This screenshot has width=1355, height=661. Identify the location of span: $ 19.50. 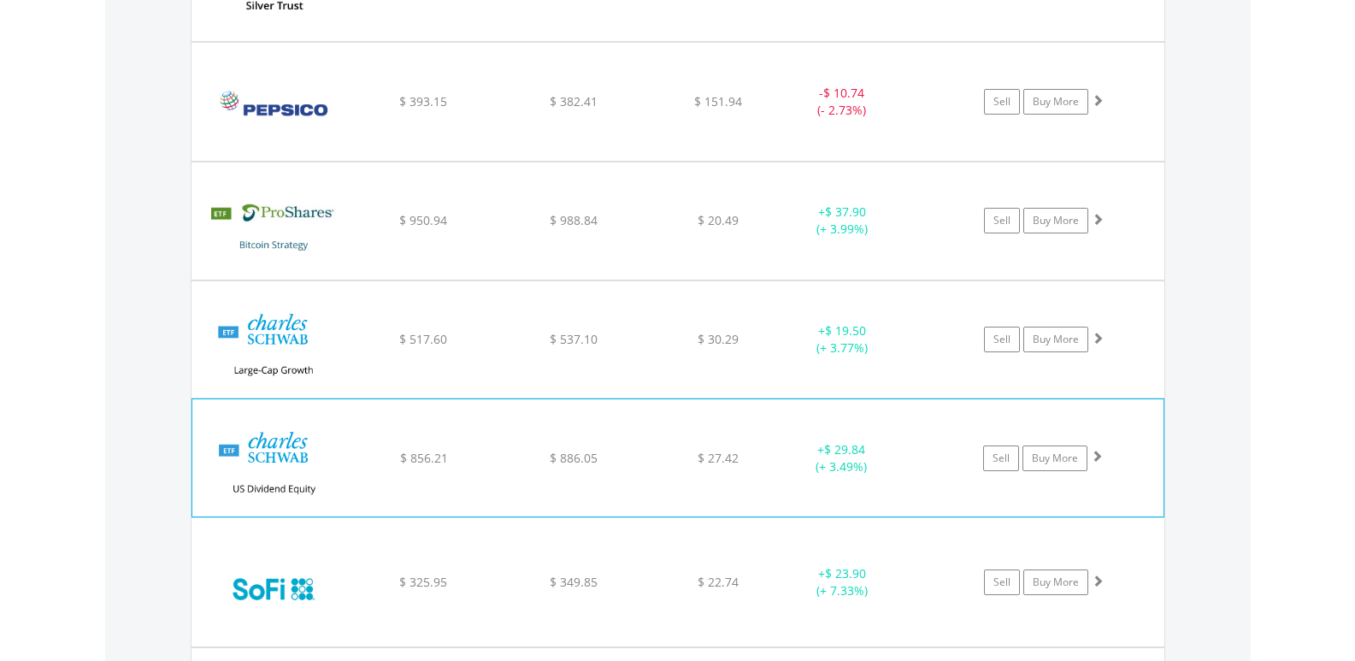
(846, 330).